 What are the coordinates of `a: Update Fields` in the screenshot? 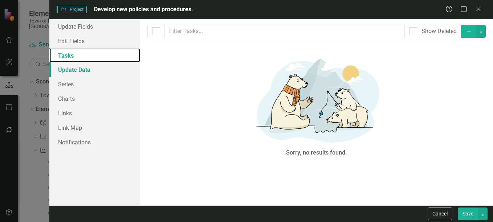 It's located at (95, 26).